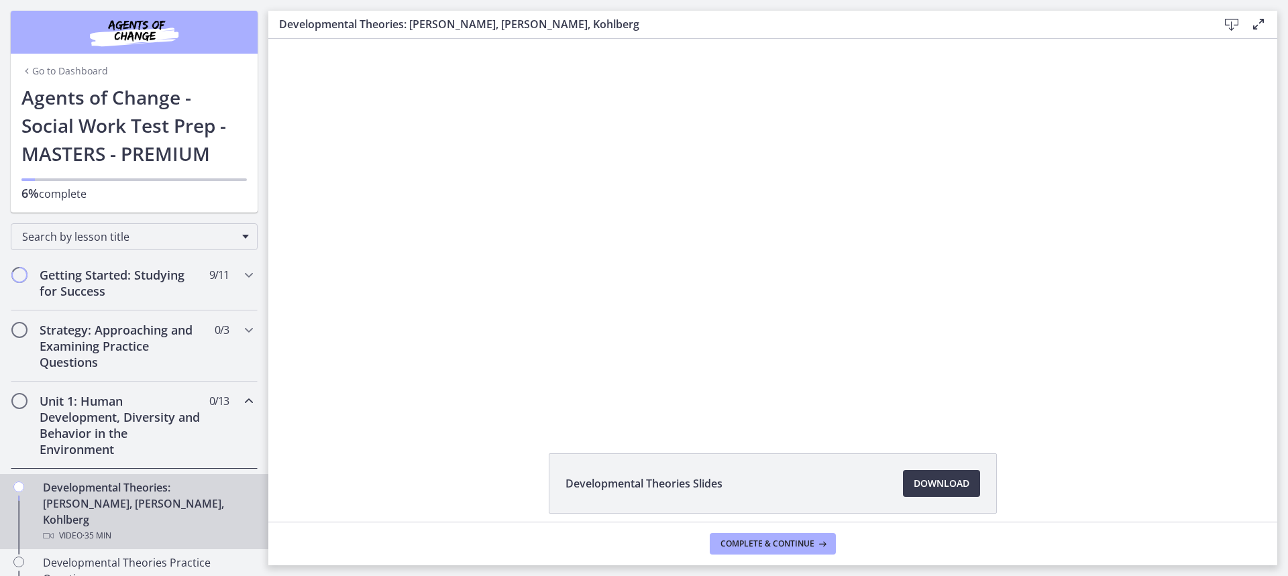  I want to click on h2: Strategy: Approaching and Examining Practice Questions, so click(121, 346).